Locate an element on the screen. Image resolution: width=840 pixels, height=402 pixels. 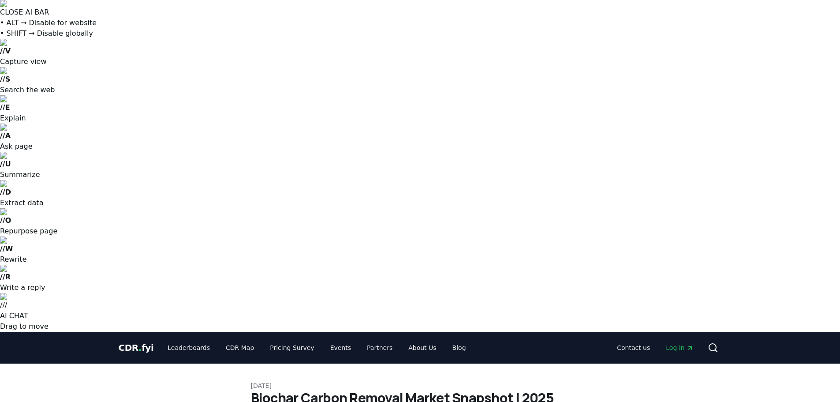
a: Blog is located at coordinates (459, 347).